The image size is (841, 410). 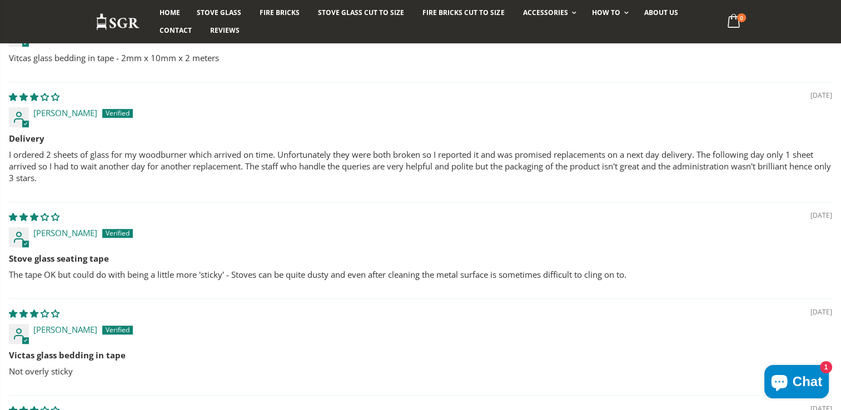 What do you see at coordinates (361, 13) in the screenshot?
I see `a: Stove Glass Cut To Size` at bounding box center [361, 13].